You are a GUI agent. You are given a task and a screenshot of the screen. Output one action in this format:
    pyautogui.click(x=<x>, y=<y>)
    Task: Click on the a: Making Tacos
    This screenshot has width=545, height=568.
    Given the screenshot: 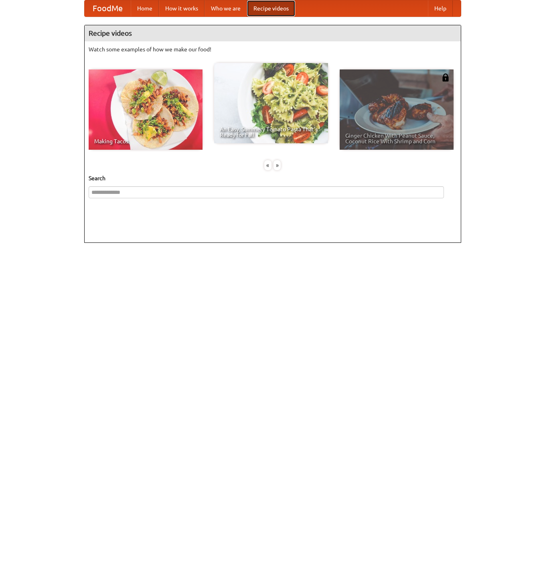 What is the action you would take?
    pyautogui.click(x=146, y=110)
    